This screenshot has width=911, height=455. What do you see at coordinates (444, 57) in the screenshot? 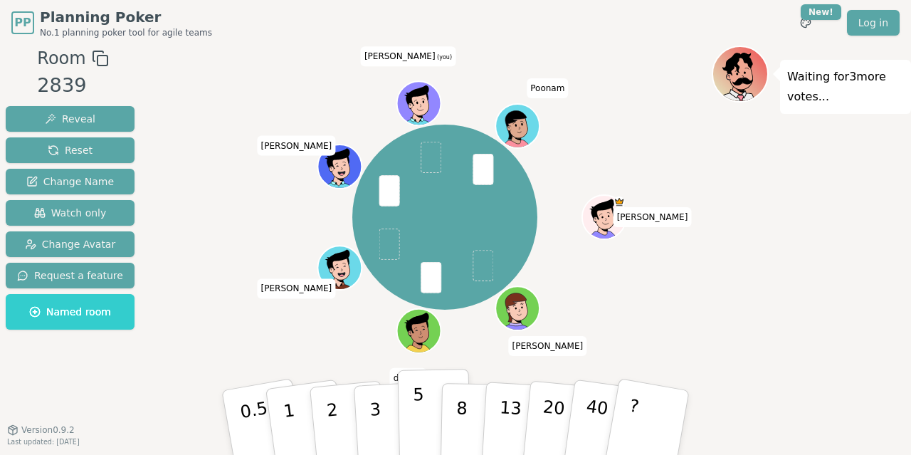
I see `span: (you)` at bounding box center [444, 57].